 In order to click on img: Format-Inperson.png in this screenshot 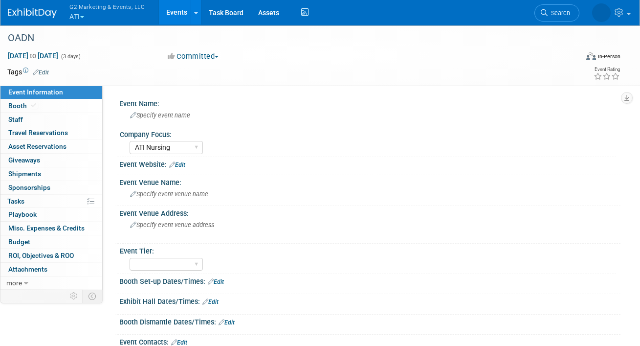, I will do `click(591, 56)`.